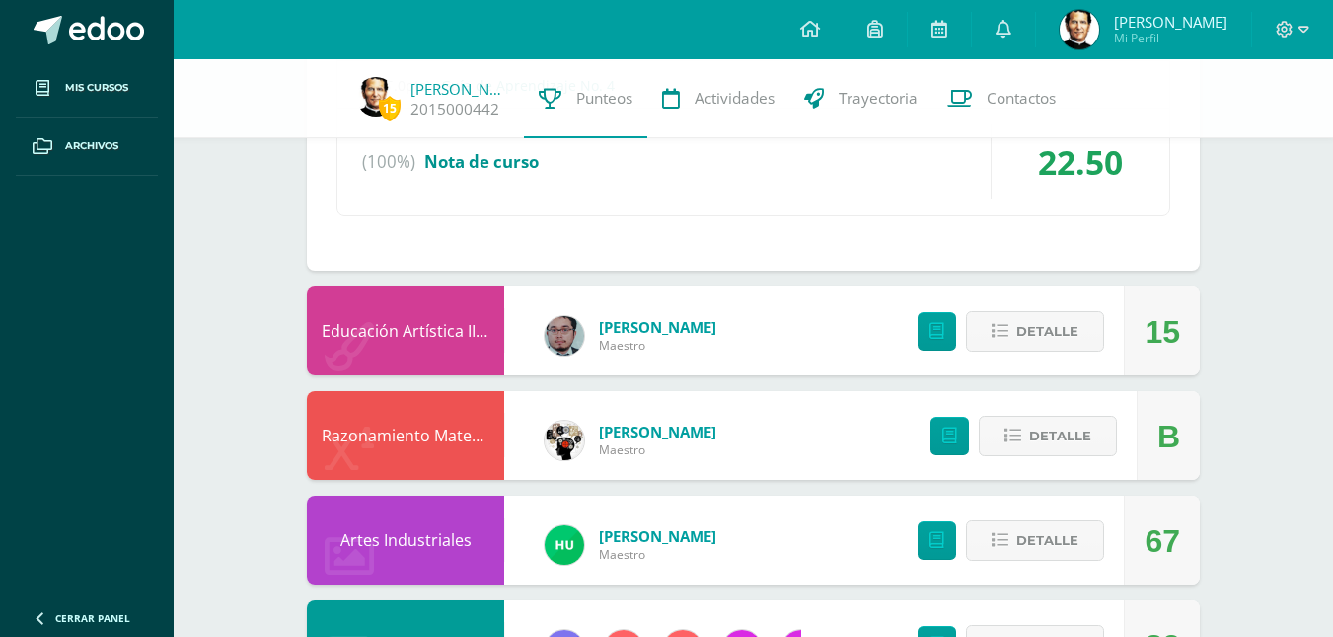  What do you see at coordinates (389, 162) in the screenshot?
I see `span: (100%)` at bounding box center [389, 162].